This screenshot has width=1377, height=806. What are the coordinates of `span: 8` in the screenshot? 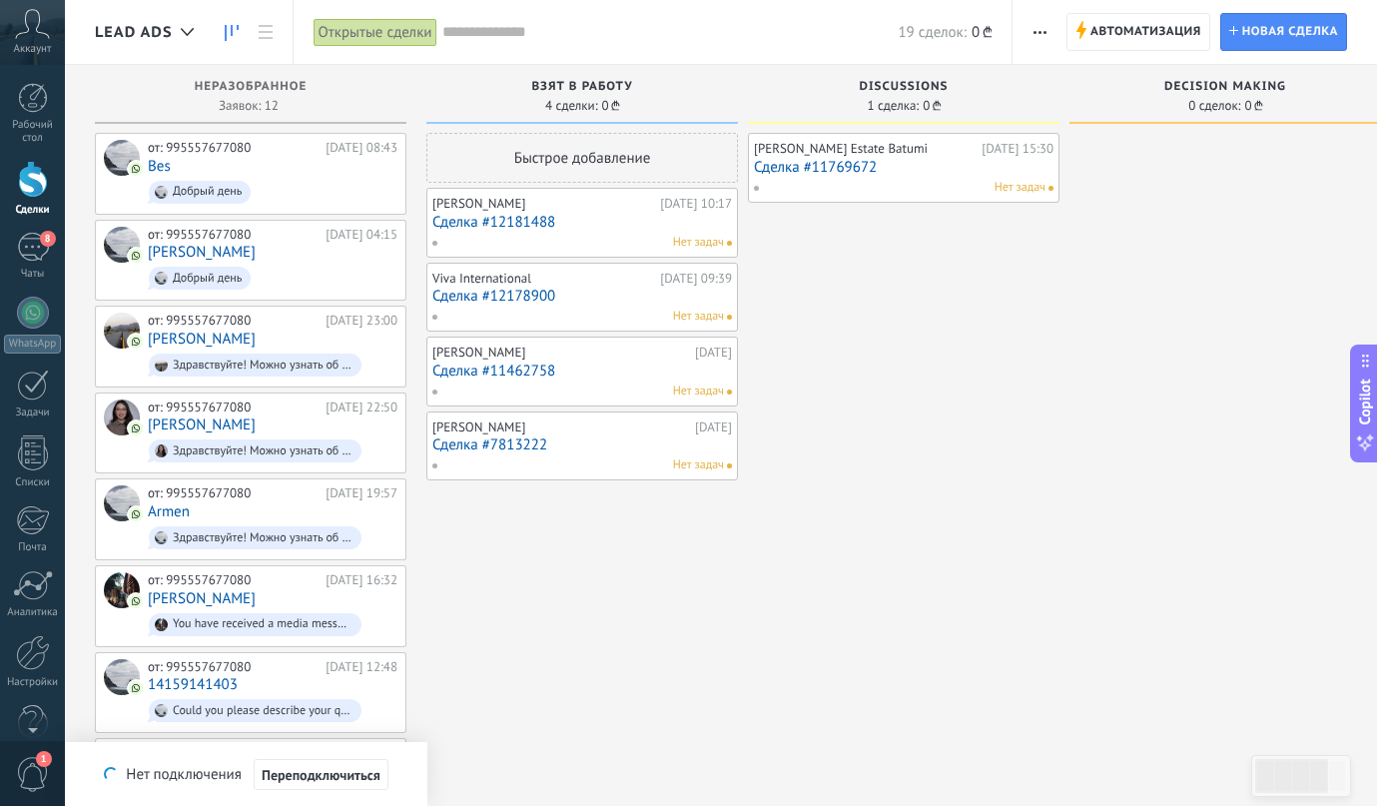 It's located at (48, 239).